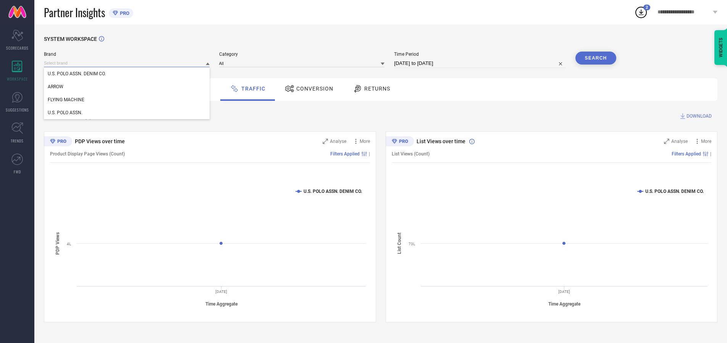  I want to click on span: Product Display Page Views (Count), so click(87, 154).